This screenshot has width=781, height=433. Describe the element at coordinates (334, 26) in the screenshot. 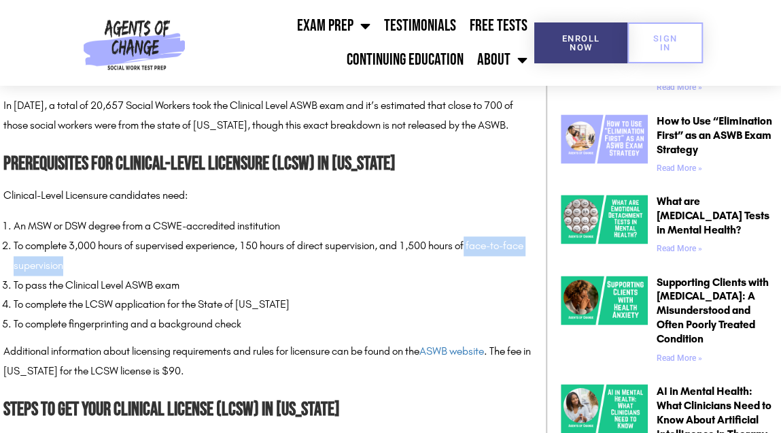

I see `a: Exam Prep` at that location.